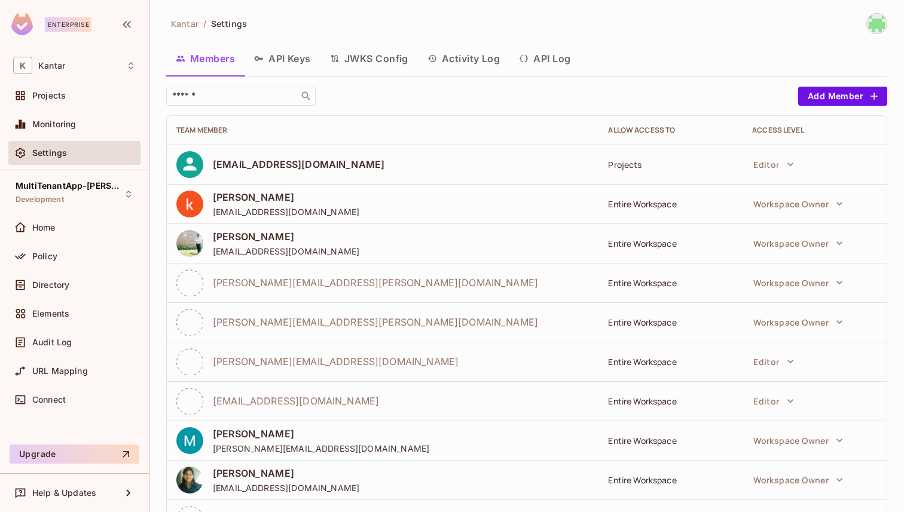  What do you see at coordinates (22, 24) in the screenshot?
I see `img: SReyMgAAAABJRU5ErkJggg==` at bounding box center [22, 24].